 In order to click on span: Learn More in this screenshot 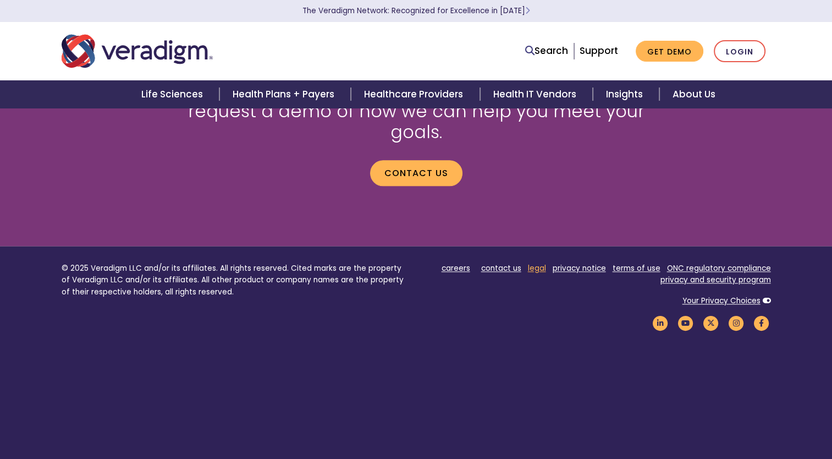, I will do `click(527, 10)`.